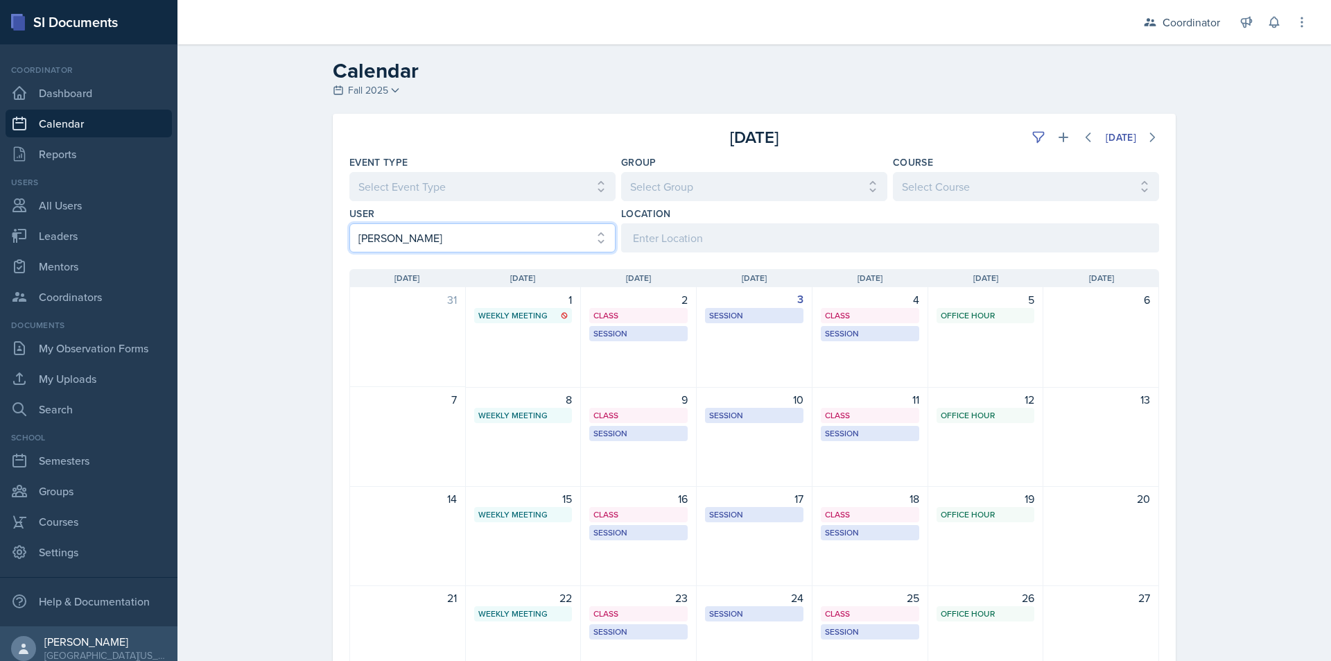 The height and width of the screenshot is (661, 1331). I want to click on a: Groups, so click(89, 491).